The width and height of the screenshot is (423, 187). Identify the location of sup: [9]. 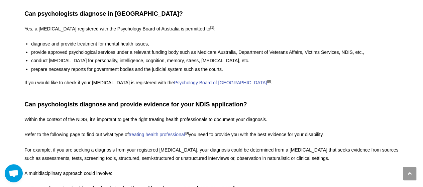
(187, 133).